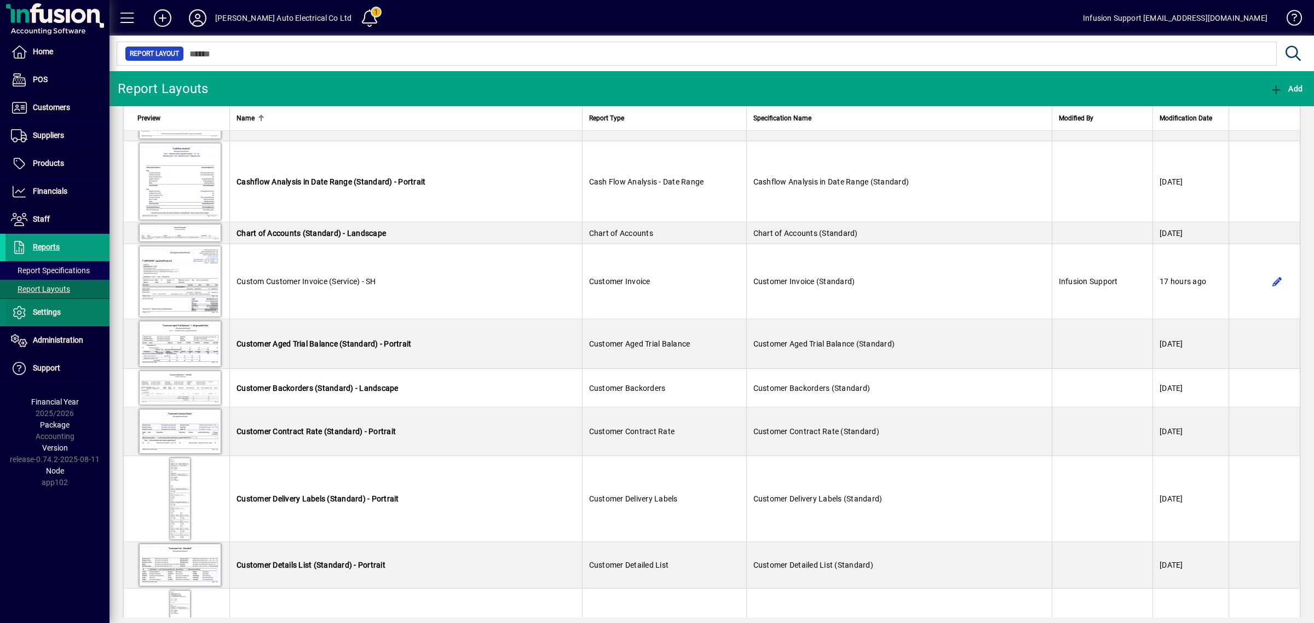  What do you see at coordinates (41, 219) in the screenshot?
I see `span: Staff` at bounding box center [41, 219].